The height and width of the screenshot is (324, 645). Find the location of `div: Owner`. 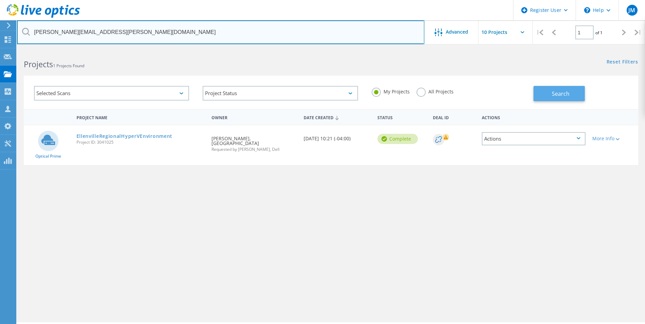

div: Owner is located at coordinates (254, 117).